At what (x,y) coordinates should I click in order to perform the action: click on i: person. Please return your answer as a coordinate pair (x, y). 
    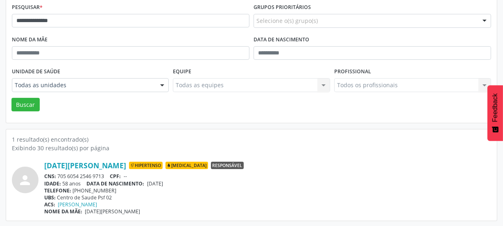
    Looking at the image, I should click on (25, 180).